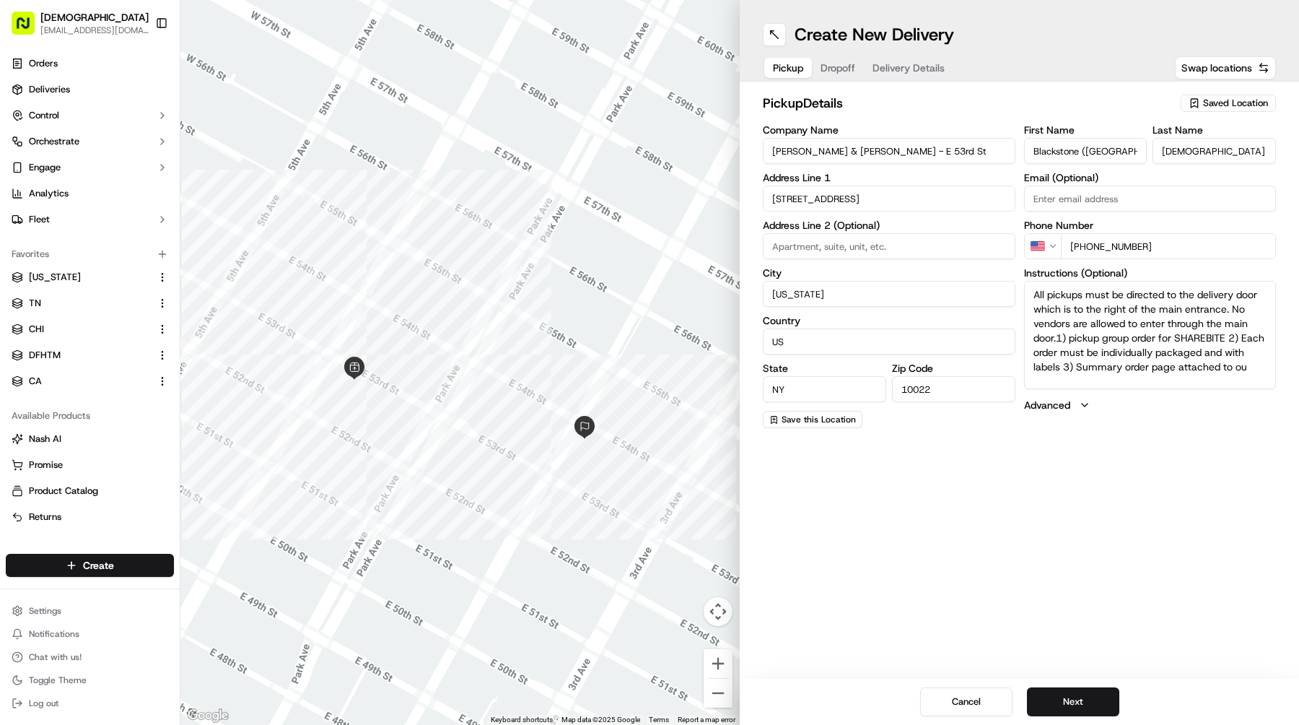  What do you see at coordinates (788, 68) in the screenshot?
I see `span: Pickup` at bounding box center [788, 68].